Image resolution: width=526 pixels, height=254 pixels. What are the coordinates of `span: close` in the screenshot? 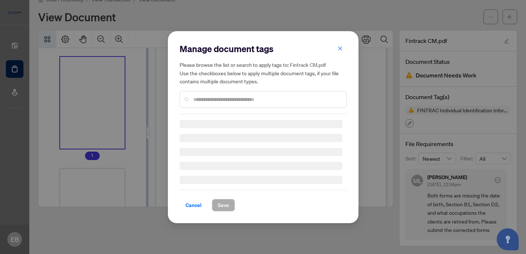 It's located at (340, 48).